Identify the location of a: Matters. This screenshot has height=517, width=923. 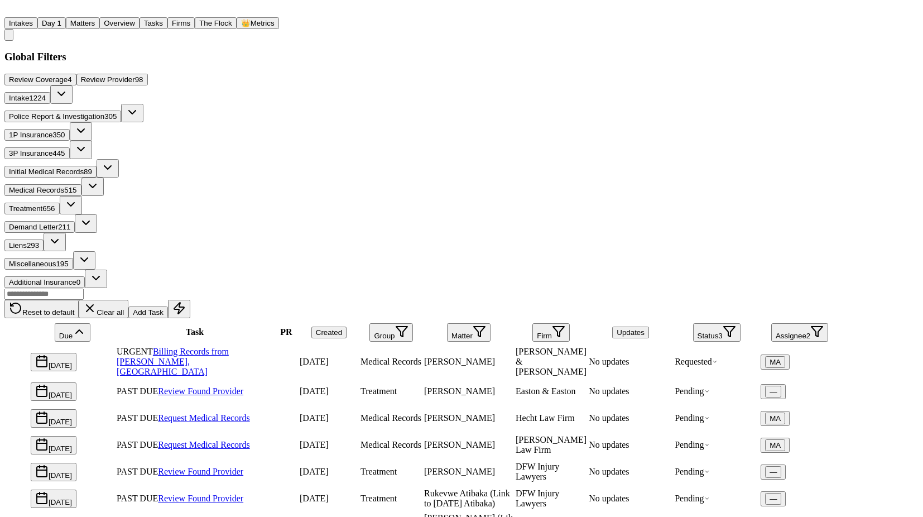
(83, 22).